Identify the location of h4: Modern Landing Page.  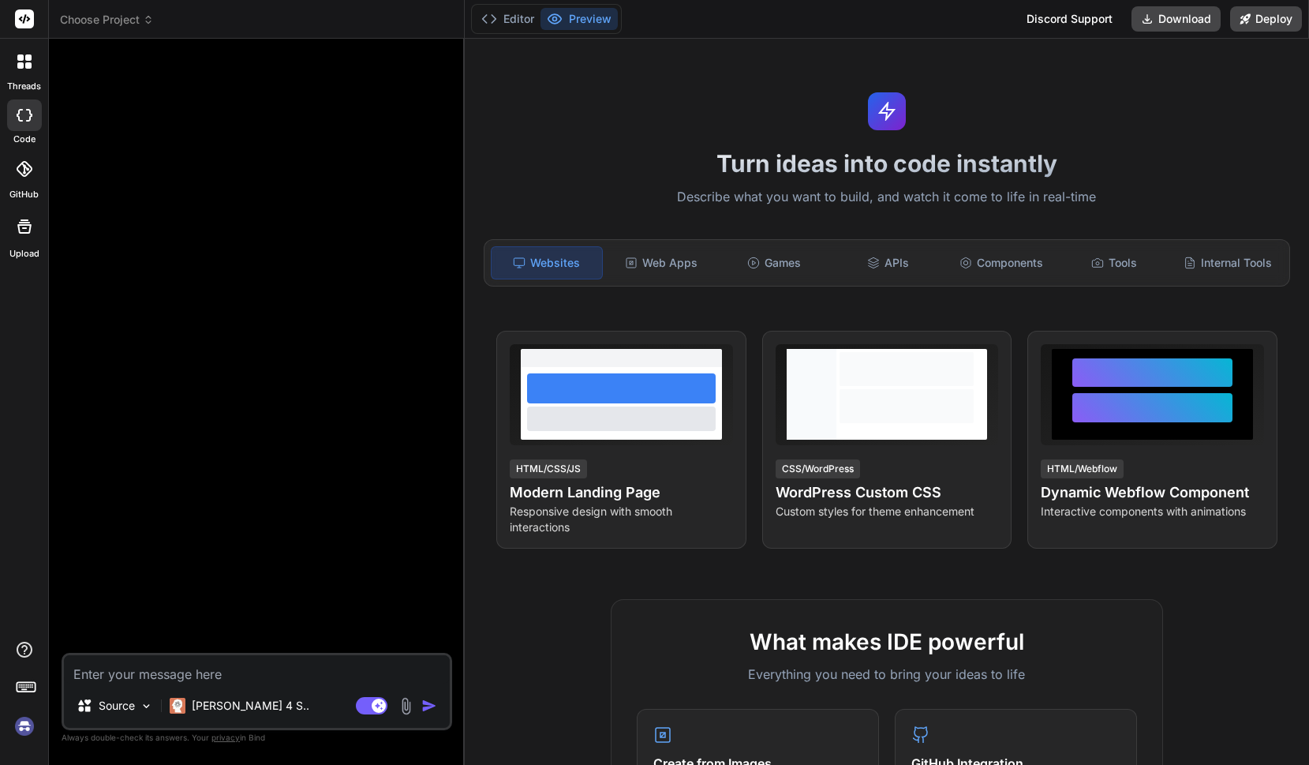
(621, 492).